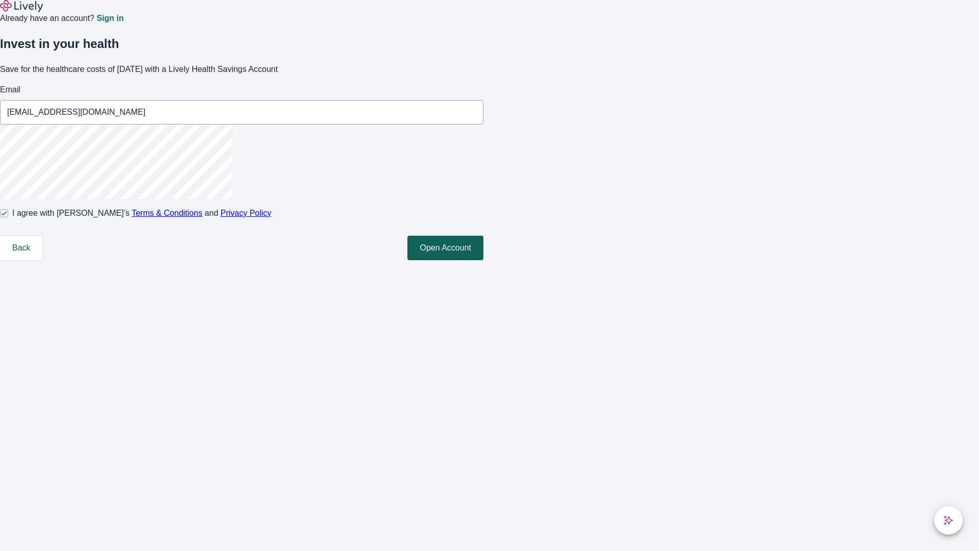  What do you see at coordinates (110, 18) in the screenshot?
I see `div: Sign in` at bounding box center [110, 18].